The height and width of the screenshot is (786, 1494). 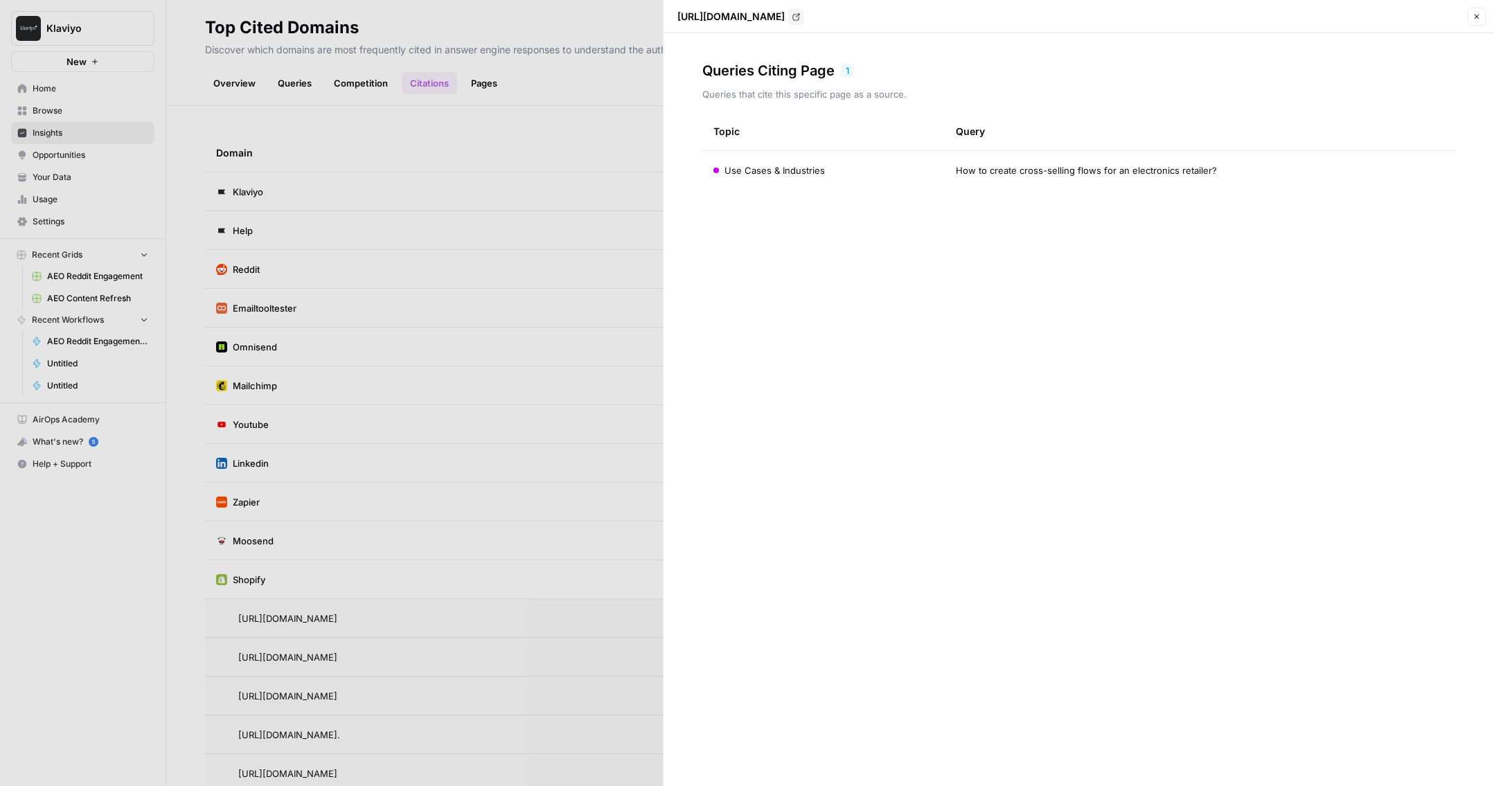 What do you see at coordinates (774, 170) in the screenshot?
I see `span: Use Cases & Industries` at bounding box center [774, 170].